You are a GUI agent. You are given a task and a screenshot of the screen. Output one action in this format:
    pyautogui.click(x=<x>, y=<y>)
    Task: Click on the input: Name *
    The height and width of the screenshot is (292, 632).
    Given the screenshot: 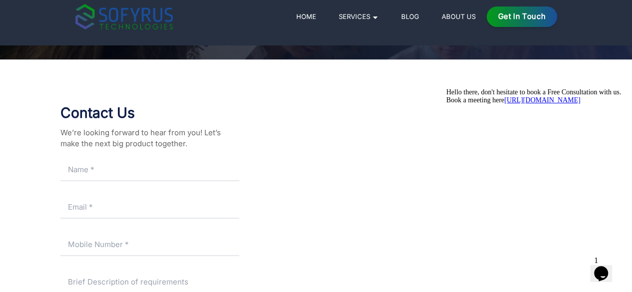 What is the action you would take?
    pyautogui.click(x=150, y=170)
    